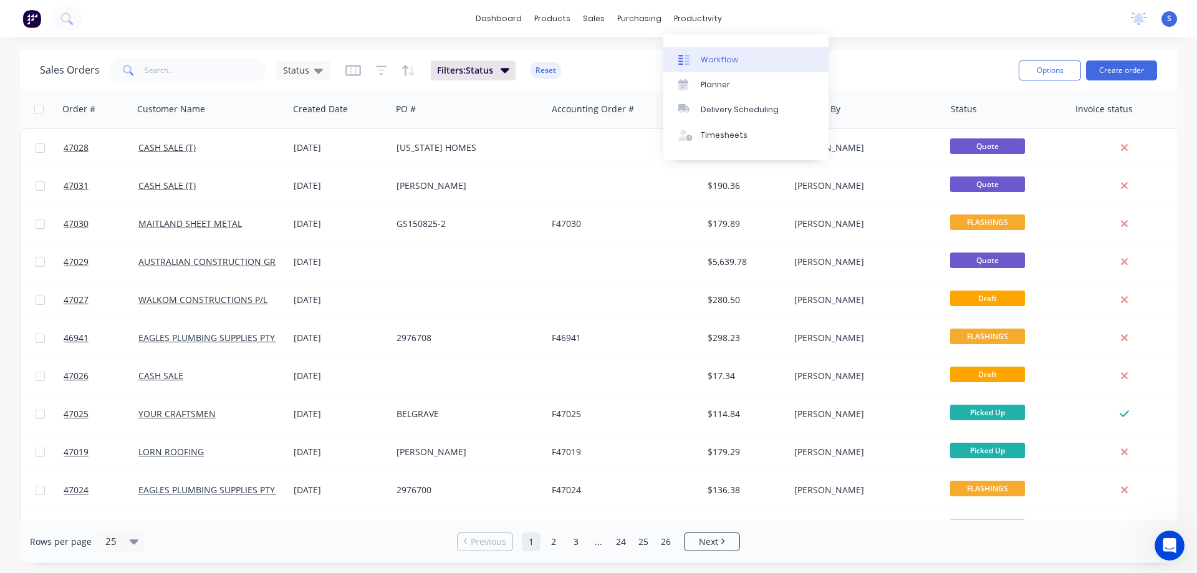  What do you see at coordinates (988, 412) in the screenshot?
I see `span: Picked Up` at bounding box center [988, 412].